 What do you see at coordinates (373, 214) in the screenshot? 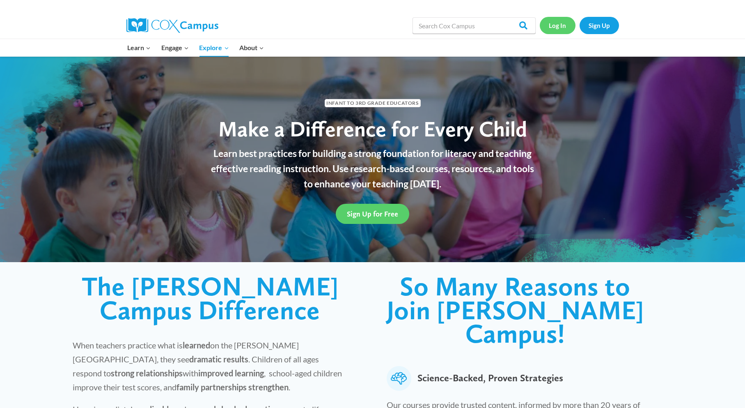
I see `span: Sign Up for Free` at bounding box center [373, 214].